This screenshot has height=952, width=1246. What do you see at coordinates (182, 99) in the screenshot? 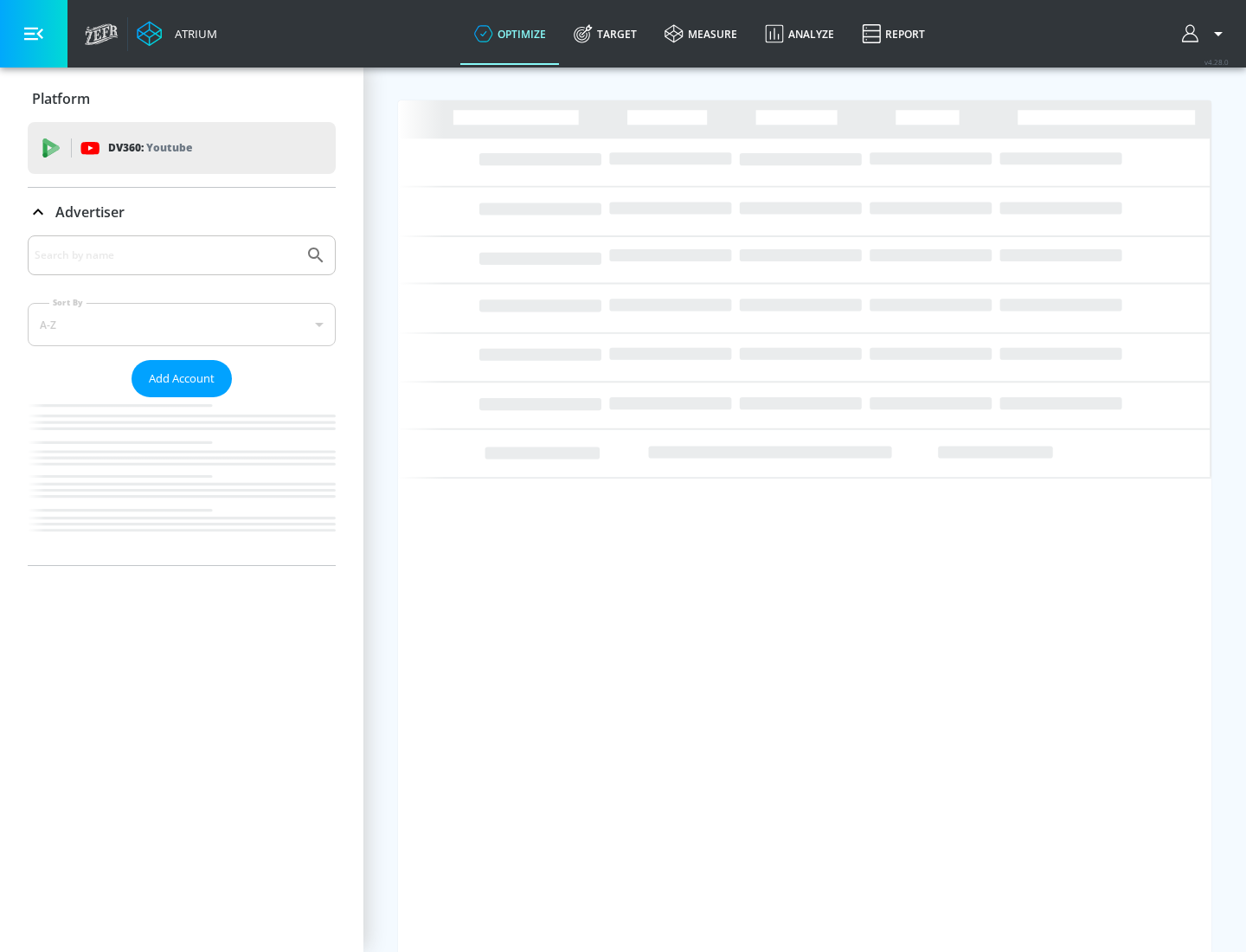
I see `div: Platform` at bounding box center [182, 99].